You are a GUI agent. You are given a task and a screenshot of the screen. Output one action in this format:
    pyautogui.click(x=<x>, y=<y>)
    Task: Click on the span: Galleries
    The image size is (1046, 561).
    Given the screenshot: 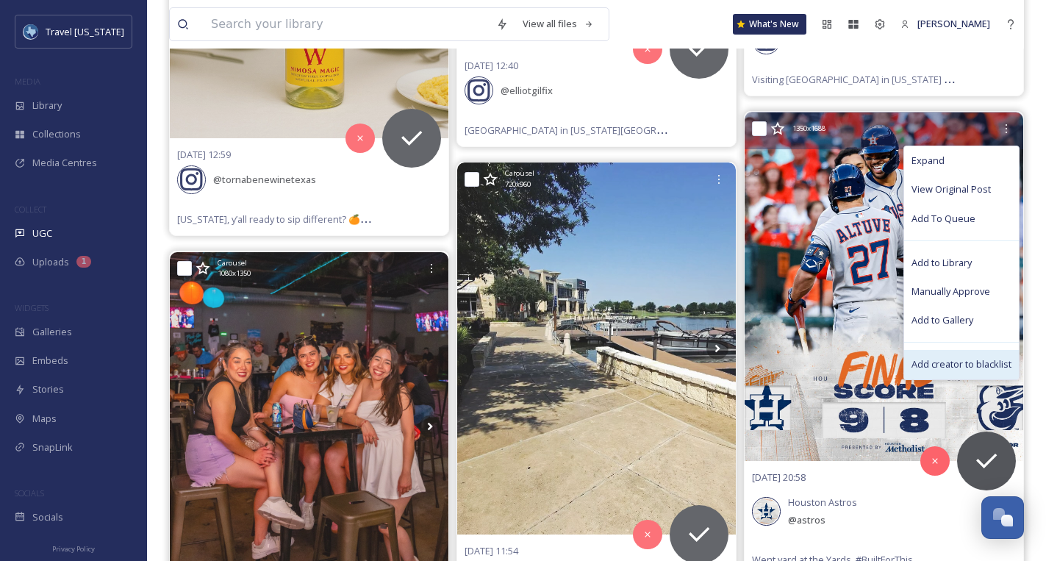 What is the action you would take?
    pyautogui.click(x=52, y=331)
    